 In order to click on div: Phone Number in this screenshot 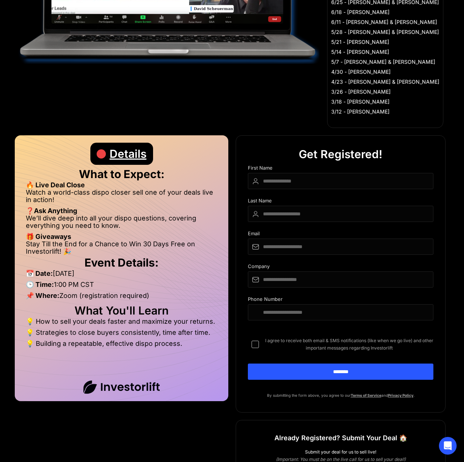, I will do `click(340, 300)`.